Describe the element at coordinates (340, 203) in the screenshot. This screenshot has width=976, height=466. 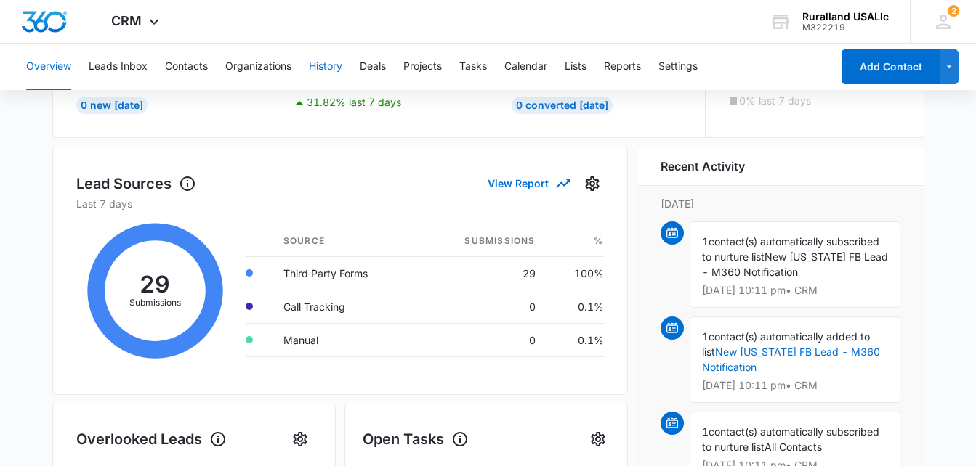
I see `p: Last 7 days` at that location.